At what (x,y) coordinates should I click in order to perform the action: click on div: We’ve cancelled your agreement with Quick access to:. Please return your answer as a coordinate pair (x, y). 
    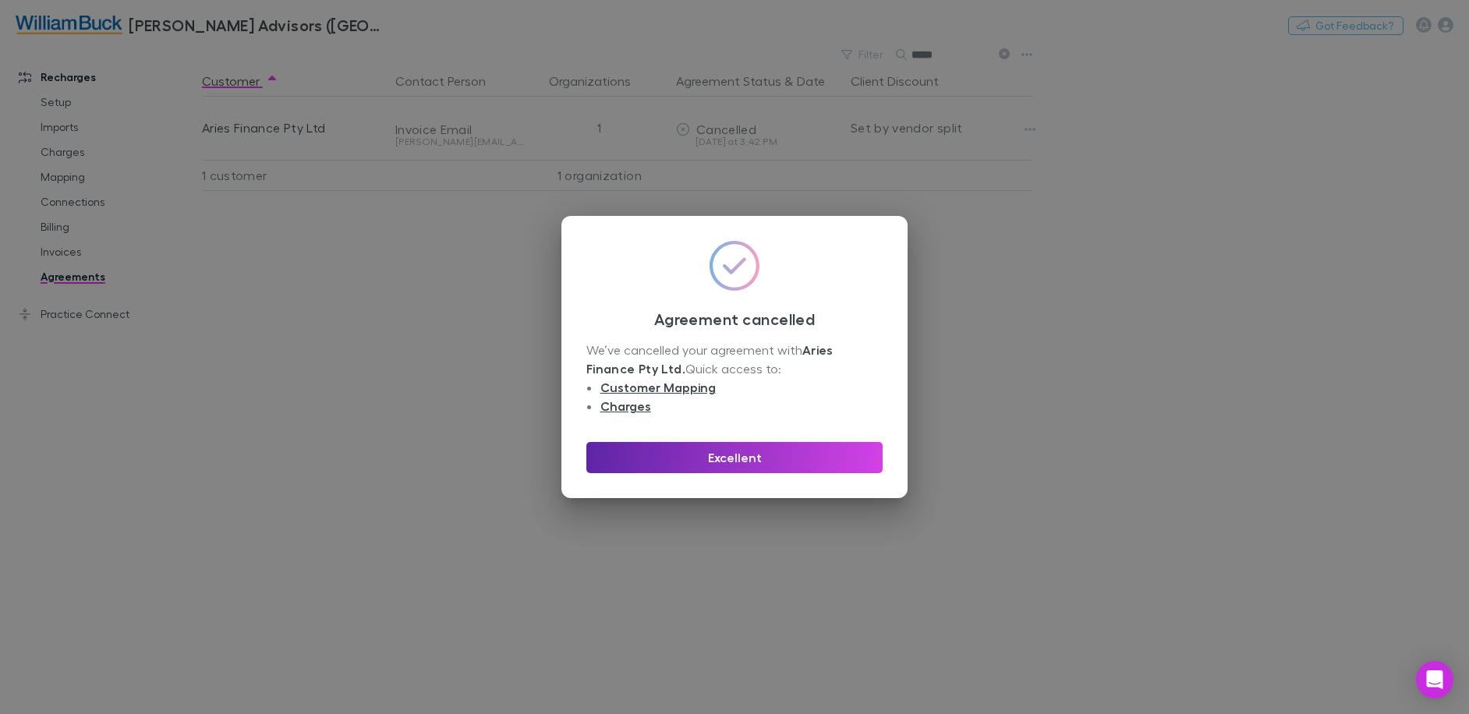
    Looking at the image, I should click on (735, 379).